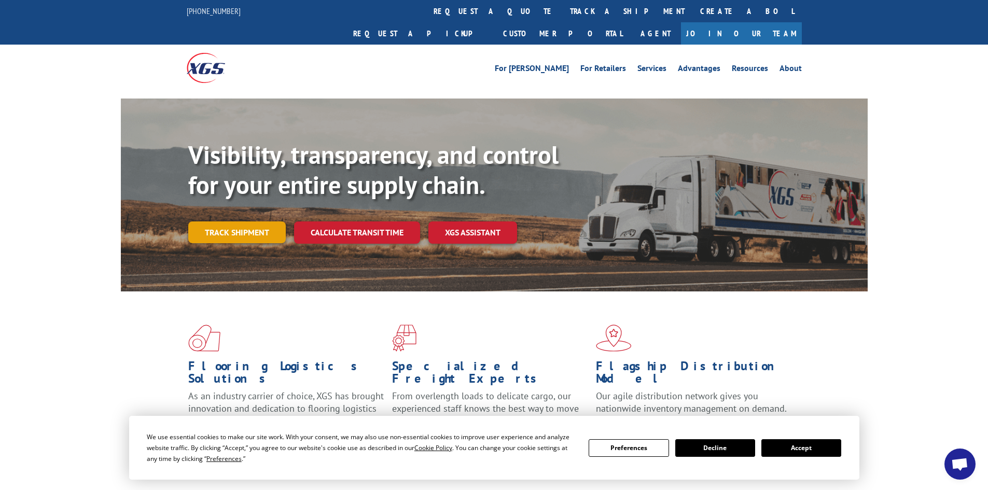 This screenshot has width=988, height=490. What do you see at coordinates (694, 375) in the screenshot?
I see `h1: Flagship Distribution Model` at bounding box center [694, 375].